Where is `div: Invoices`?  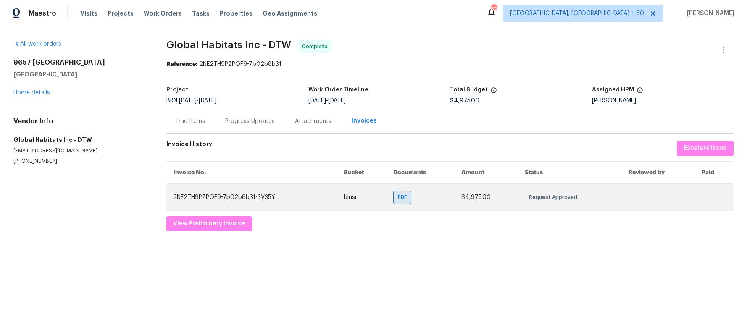 div: Invoices is located at coordinates (364, 121).